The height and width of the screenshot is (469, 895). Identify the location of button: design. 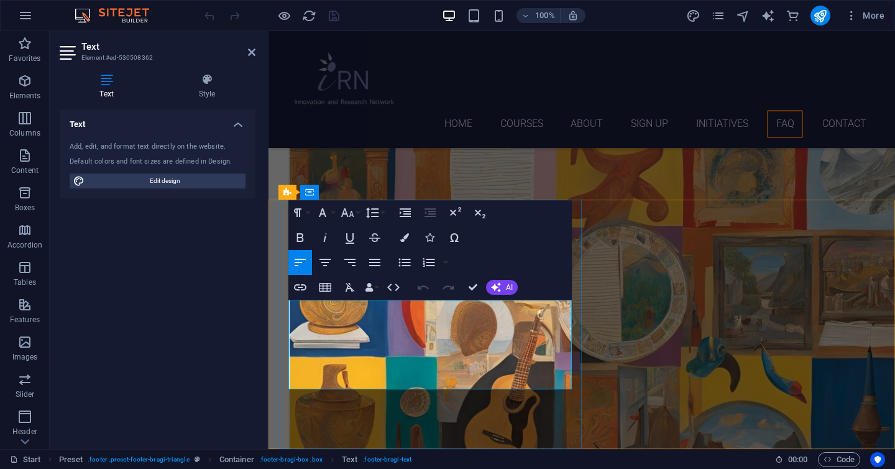
(693, 16).